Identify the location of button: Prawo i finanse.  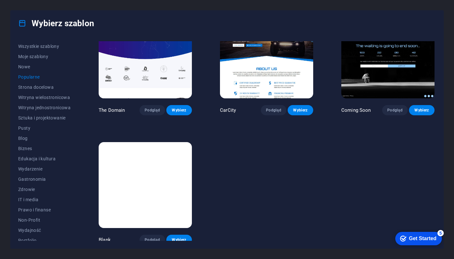
(44, 210).